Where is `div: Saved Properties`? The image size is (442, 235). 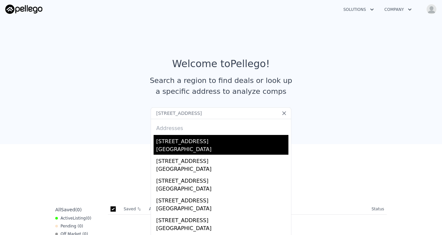 div: Saved Properties is located at coordinates (221, 171).